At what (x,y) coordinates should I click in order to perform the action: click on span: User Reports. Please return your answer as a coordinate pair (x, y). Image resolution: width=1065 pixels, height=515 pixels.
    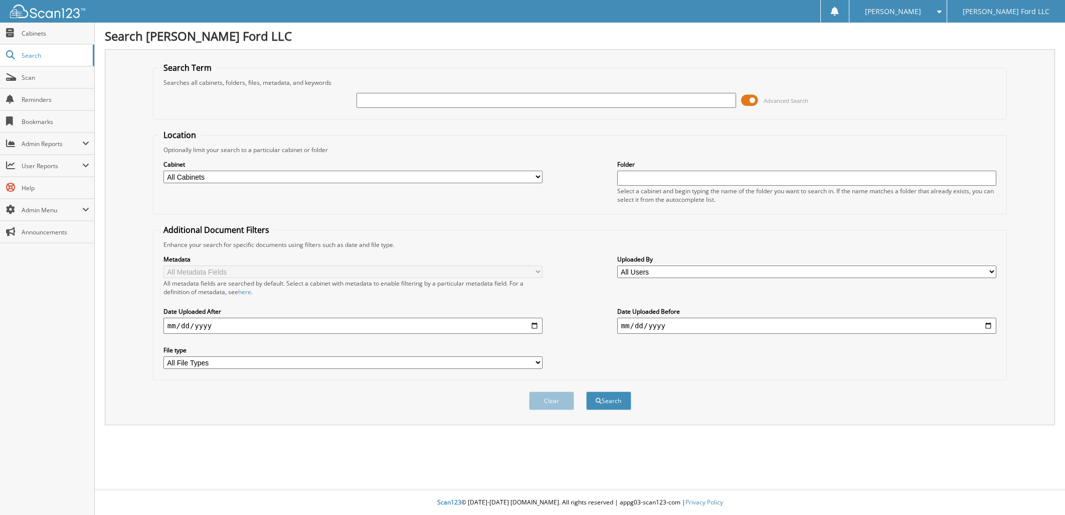
    Looking at the image, I should click on (52, 165).